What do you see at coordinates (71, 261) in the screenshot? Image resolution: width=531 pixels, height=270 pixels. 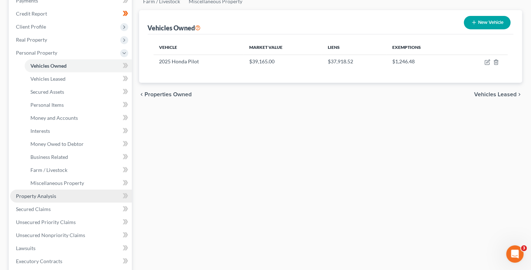 I see `a: Executory Contracts` at bounding box center [71, 261].